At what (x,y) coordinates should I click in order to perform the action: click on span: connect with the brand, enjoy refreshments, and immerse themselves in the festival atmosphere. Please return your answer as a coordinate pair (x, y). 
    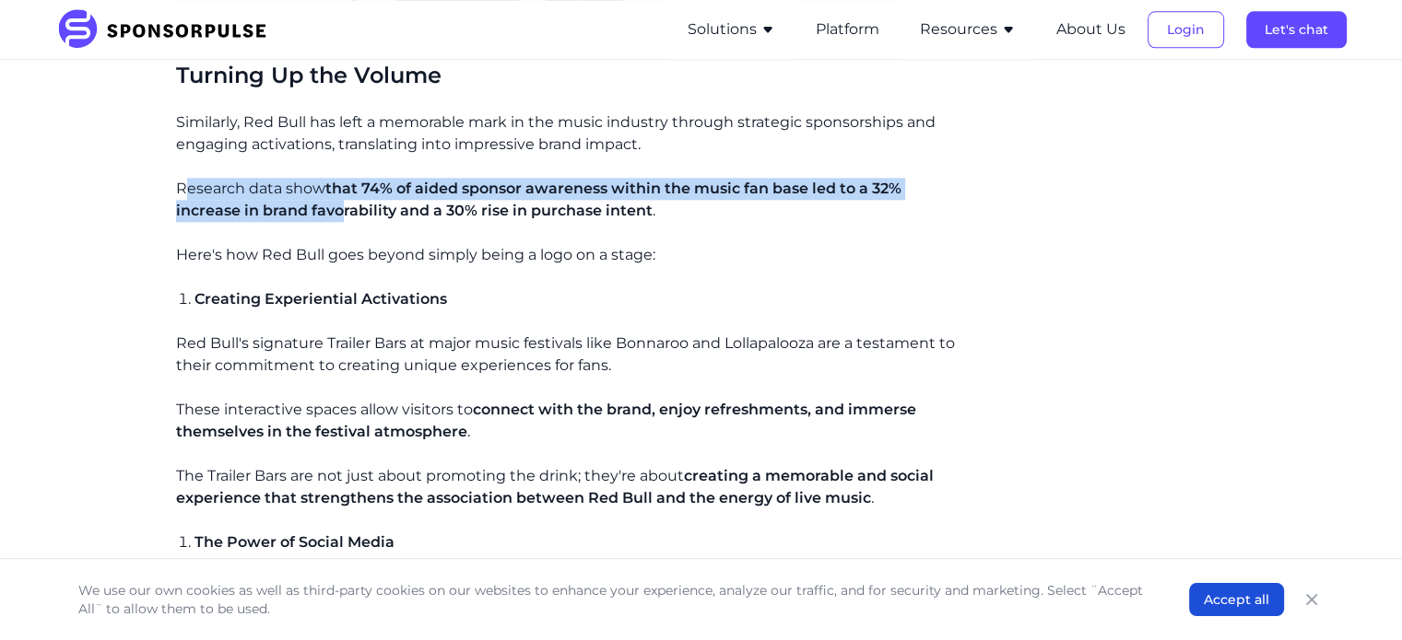
    Looking at the image, I should click on (546, 420).